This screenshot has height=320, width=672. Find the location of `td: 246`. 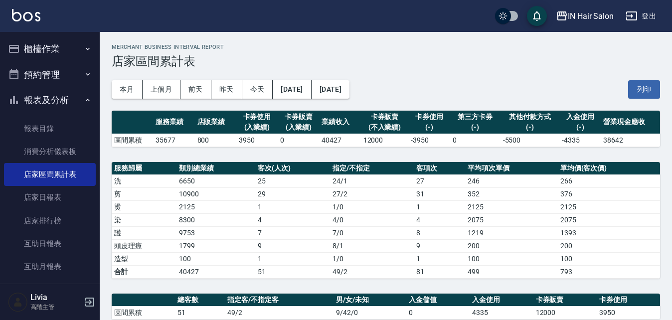

td: 246 is located at coordinates (511, 181).